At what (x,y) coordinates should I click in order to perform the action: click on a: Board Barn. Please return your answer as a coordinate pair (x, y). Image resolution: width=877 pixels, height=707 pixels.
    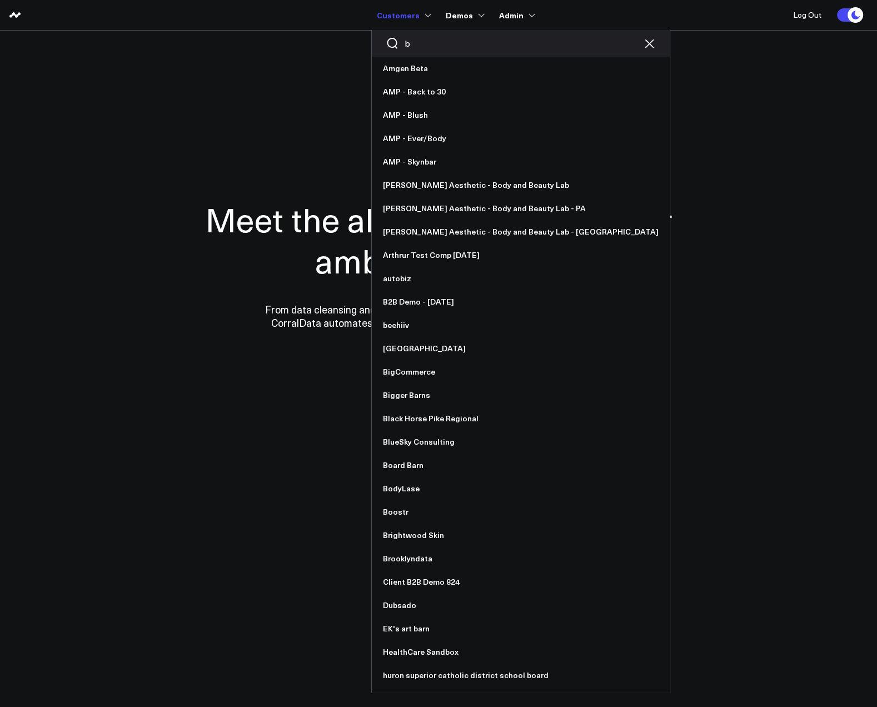
    Looking at the image, I should click on (521, 465).